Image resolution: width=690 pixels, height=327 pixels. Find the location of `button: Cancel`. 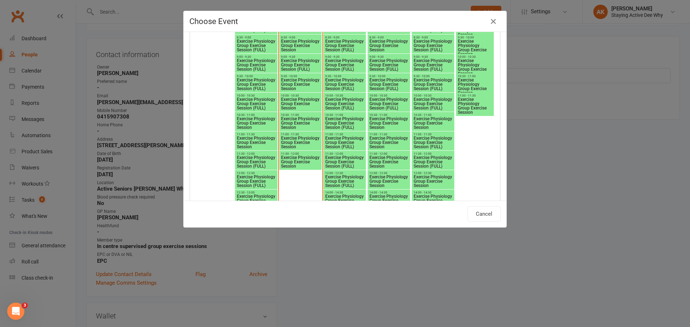

button: Cancel is located at coordinates (484, 214).